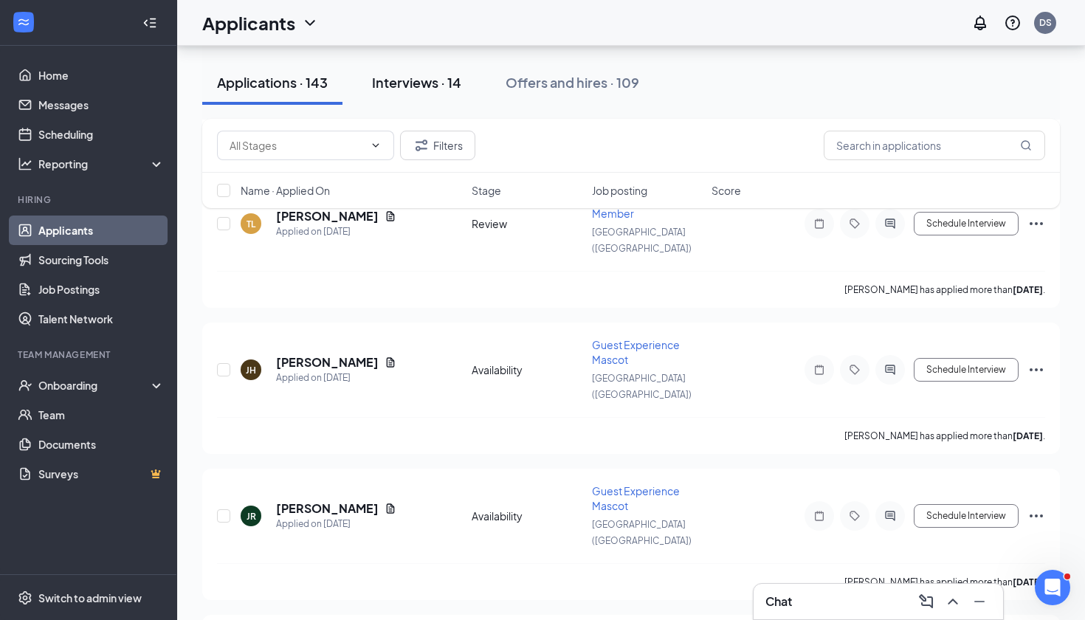 The width and height of the screenshot is (1085, 620). What do you see at coordinates (416, 82) in the screenshot?
I see `div: Interviews · 14` at bounding box center [416, 82].